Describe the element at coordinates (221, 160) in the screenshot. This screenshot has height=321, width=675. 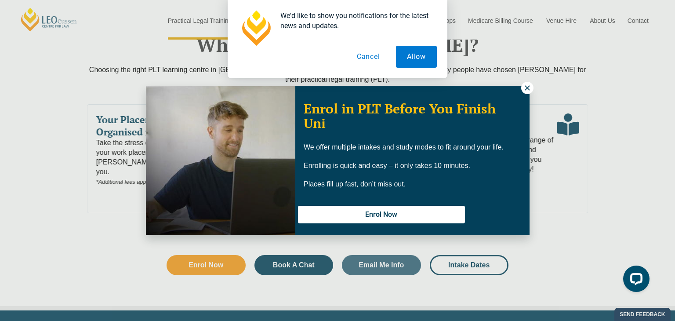
I see `img: Woman in yellow blouse holding folders looking to the right and smiling` at that location.